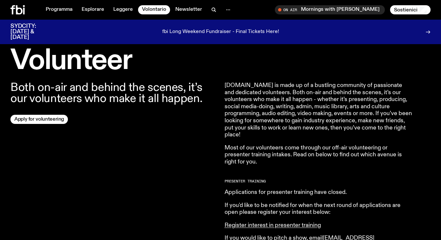  What do you see at coordinates (410, 10) in the screenshot?
I see `button: Sostienici` at bounding box center [410, 10].